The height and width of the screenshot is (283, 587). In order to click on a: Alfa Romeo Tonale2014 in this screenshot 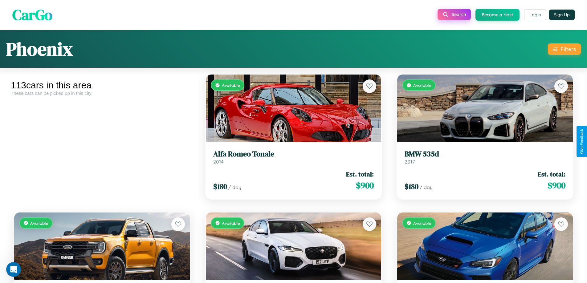, I will do `click(294, 157)`.